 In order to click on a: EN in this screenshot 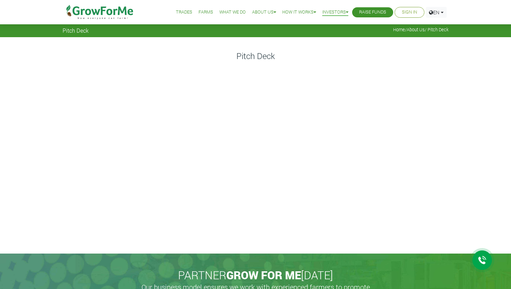, I will do `click(436, 12)`.